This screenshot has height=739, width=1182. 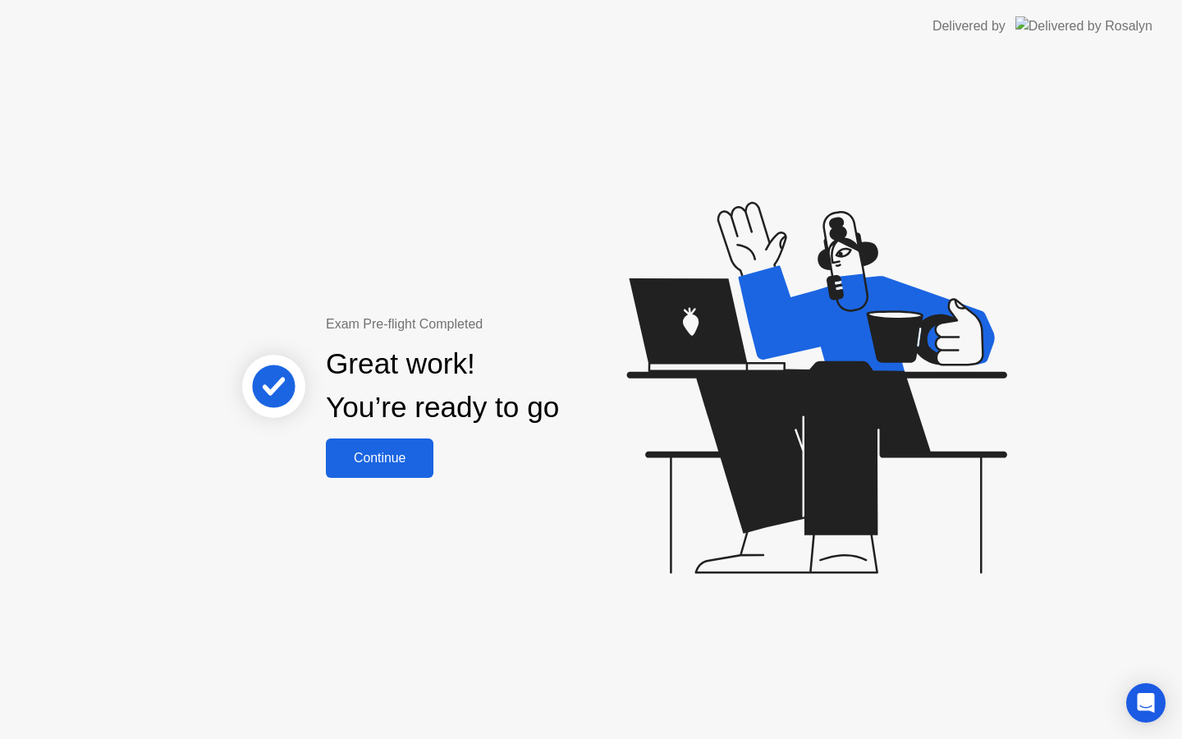 I want to click on div: Great work! You’re ready to go, so click(x=442, y=386).